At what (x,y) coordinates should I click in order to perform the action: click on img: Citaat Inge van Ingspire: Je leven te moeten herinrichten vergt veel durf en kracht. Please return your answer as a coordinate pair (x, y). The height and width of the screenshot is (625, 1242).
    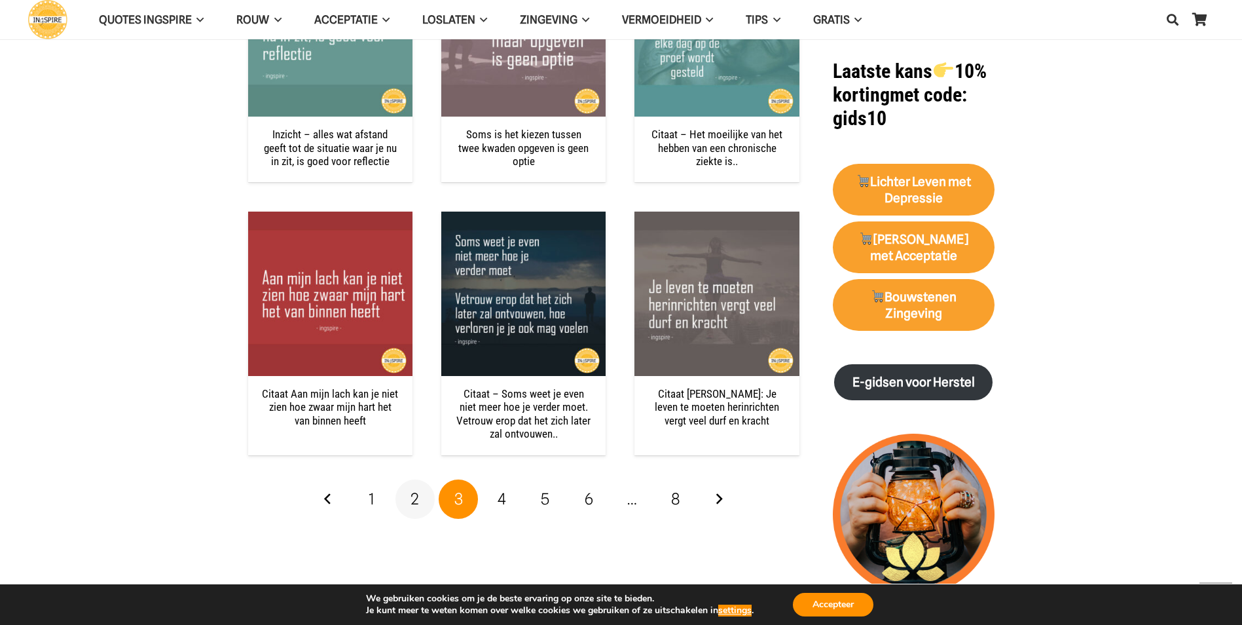
    Looking at the image, I should click on (716, 293).